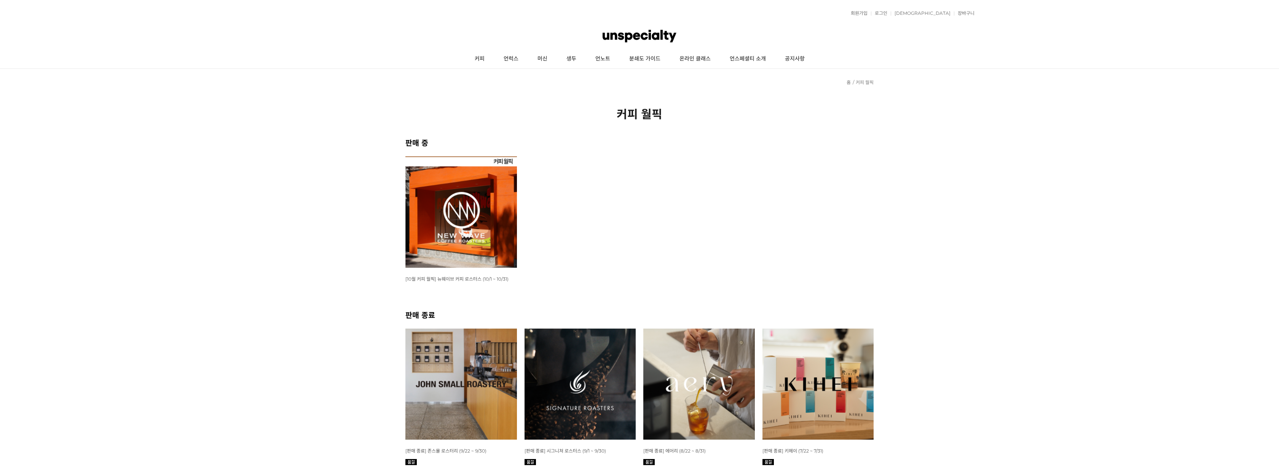  What do you see at coordinates (457, 279) in the screenshot?
I see `span: [10월 커피 월픽] 뉴웨이브 커피 로스터스 (10/1 ~ 10/31)` at bounding box center [457, 279].